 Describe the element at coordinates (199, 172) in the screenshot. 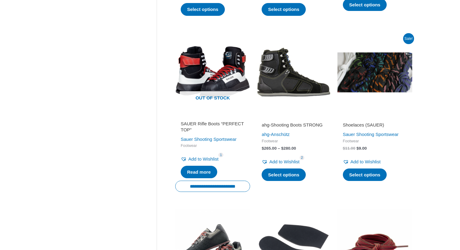

I see `a: Read more about “SAUER Rifle Boots "PERFECT TOP"”` at that location.